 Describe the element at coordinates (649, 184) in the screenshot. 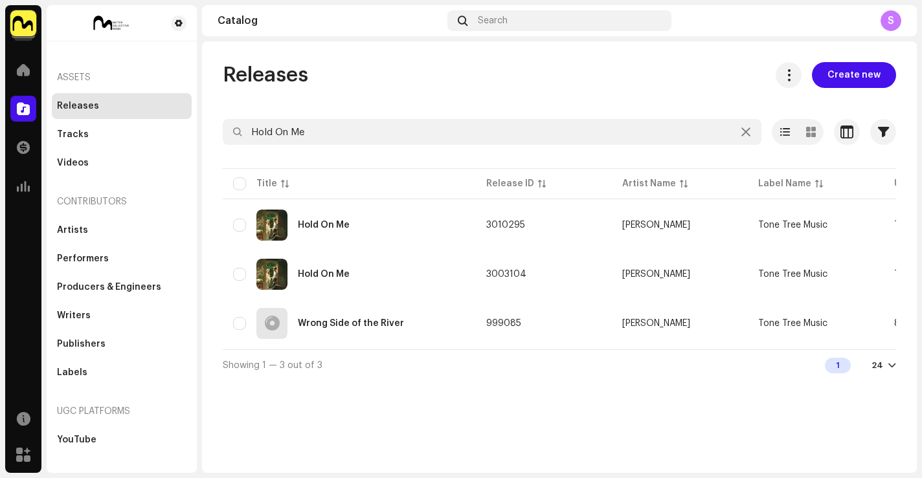

I see `div: Artist Name` at that location.